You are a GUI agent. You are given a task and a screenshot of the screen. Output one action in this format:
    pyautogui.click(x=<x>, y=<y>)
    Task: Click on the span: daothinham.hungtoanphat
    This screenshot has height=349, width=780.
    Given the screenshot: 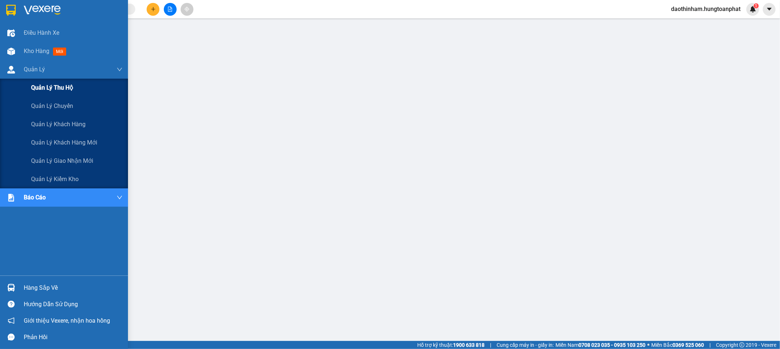 What is the action you would take?
    pyautogui.click(x=705, y=9)
    